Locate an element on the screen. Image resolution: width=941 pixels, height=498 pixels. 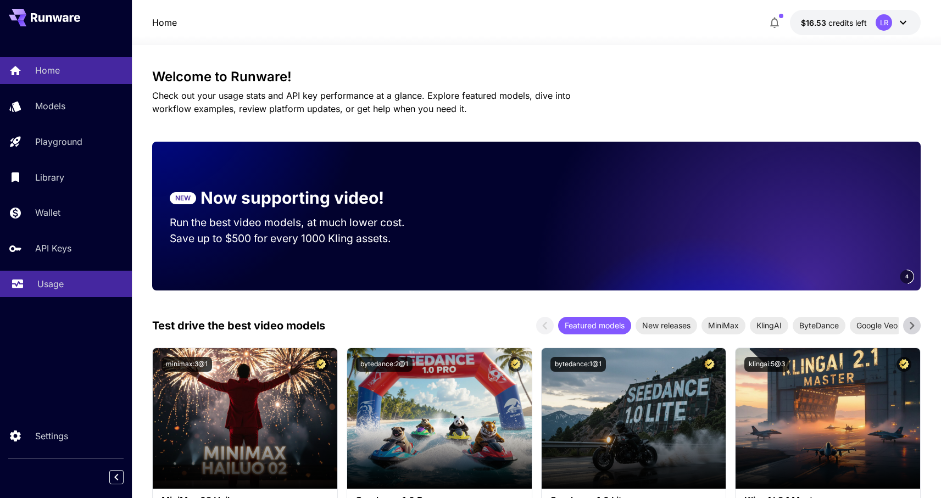
div: MiniMax is located at coordinates (724, 326).